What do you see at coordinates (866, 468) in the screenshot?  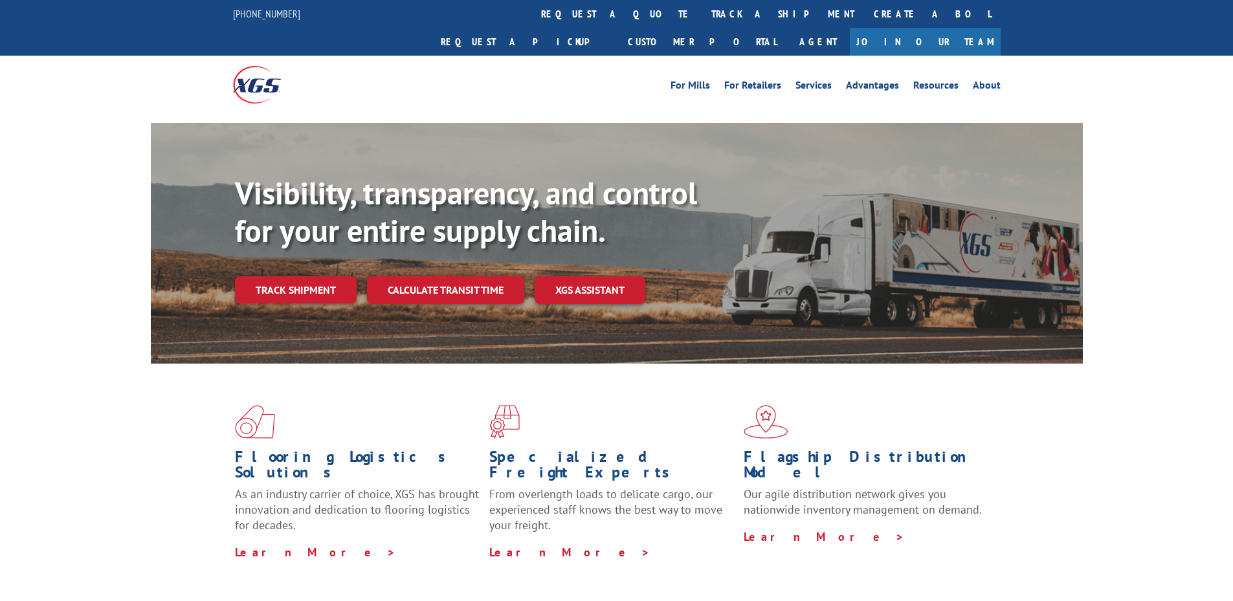 I see `h1: Flagship Distribution Model` at bounding box center [866, 468].